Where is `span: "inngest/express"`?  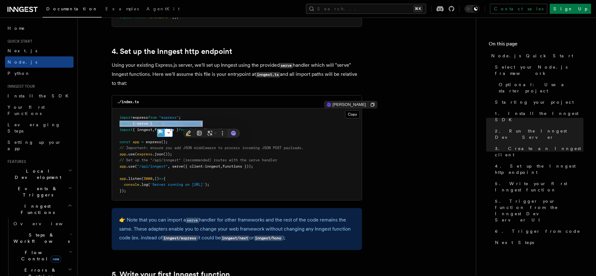
span: "inngest/express" is located at coordinates (182, 123).